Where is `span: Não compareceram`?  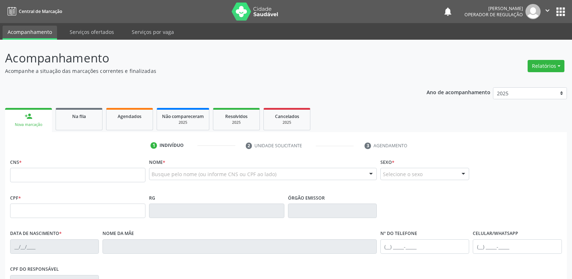 span: Não compareceram is located at coordinates (183, 116).